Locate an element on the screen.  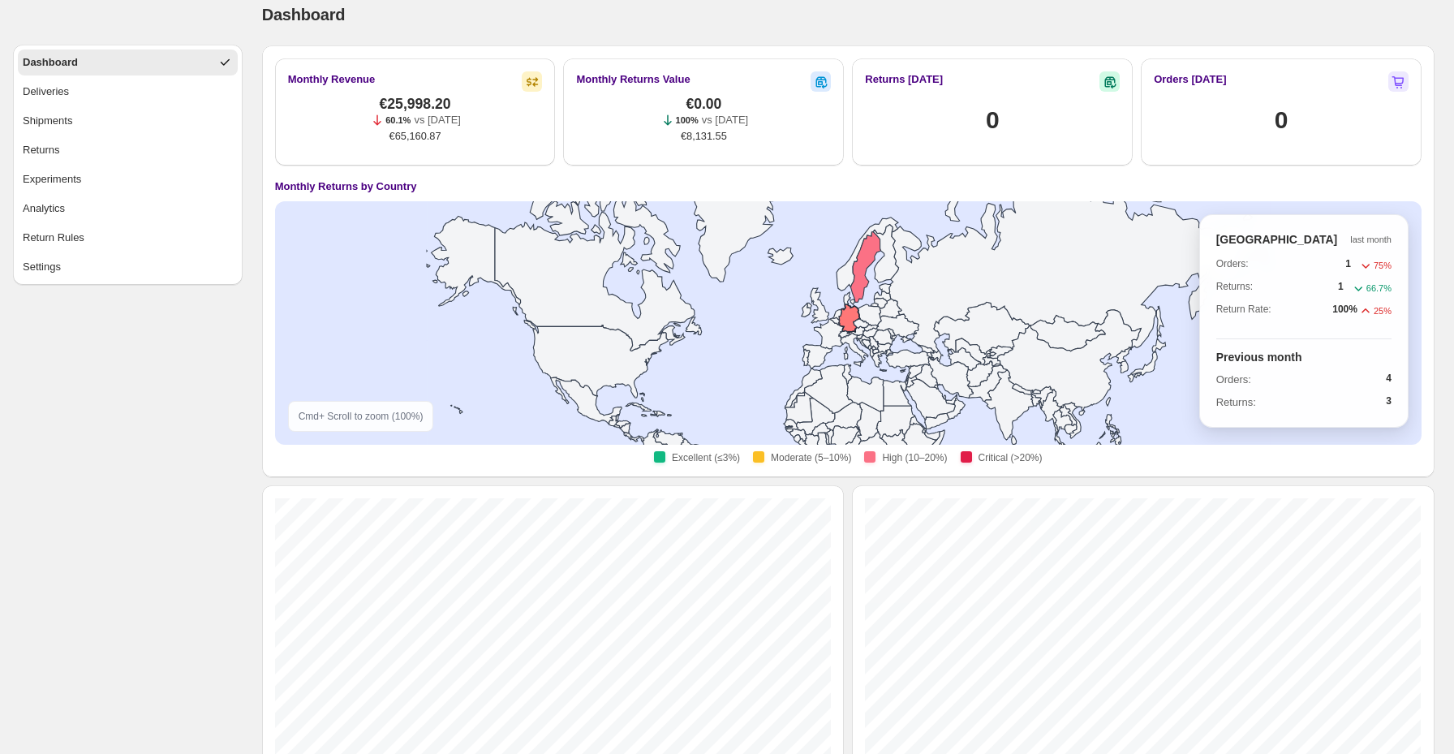
span: 100% is located at coordinates (687, 120).